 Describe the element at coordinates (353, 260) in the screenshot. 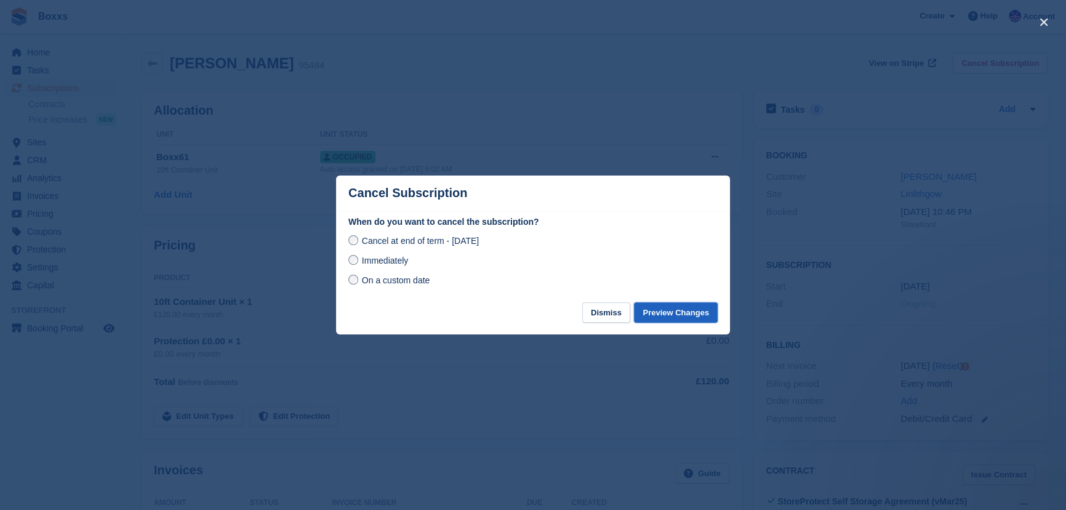

I see `input: Immediately` at that location.